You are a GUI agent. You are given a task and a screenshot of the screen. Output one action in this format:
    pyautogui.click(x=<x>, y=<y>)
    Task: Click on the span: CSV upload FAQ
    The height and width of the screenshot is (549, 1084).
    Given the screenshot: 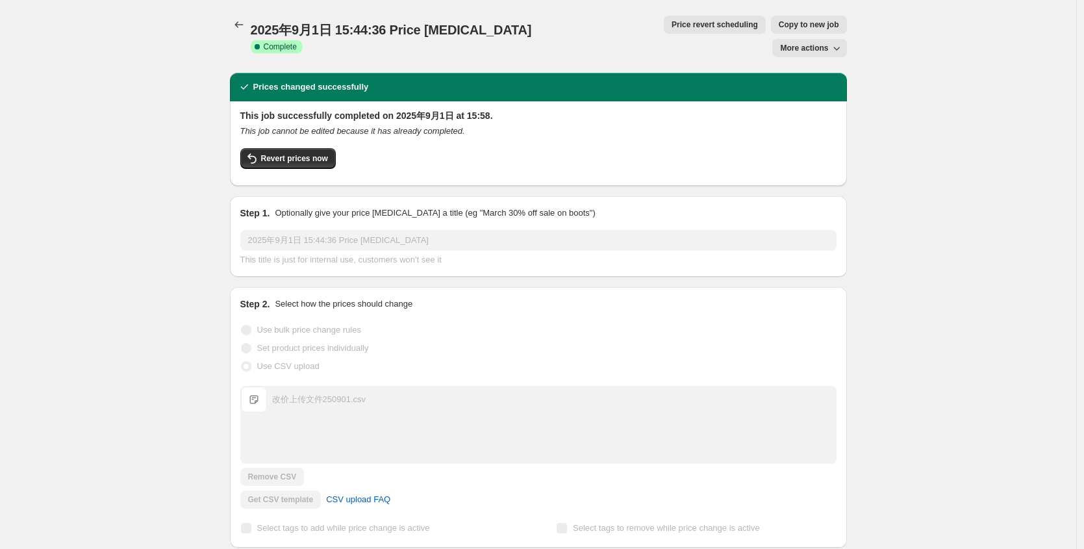 What is the action you would take?
    pyautogui.click(x=358, y=500)
    